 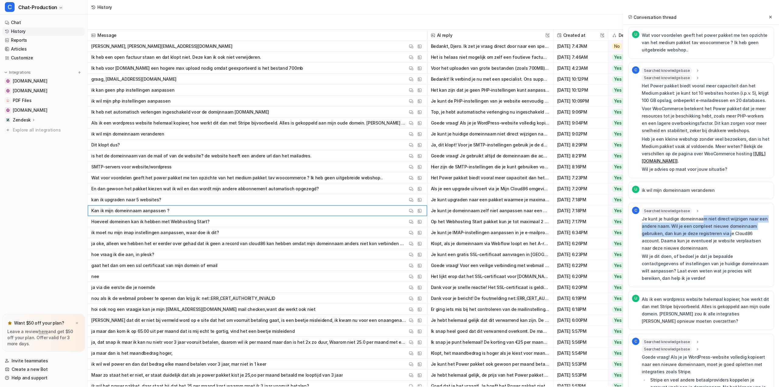 What do you see at coordinates (490, 46) in the screenshot?
I see `button: Bedankt, Djero. Ik zet je vraag direct door naar een specialist. Ons supportteam is bereikbaar va...` at bounding box center [490, 46].